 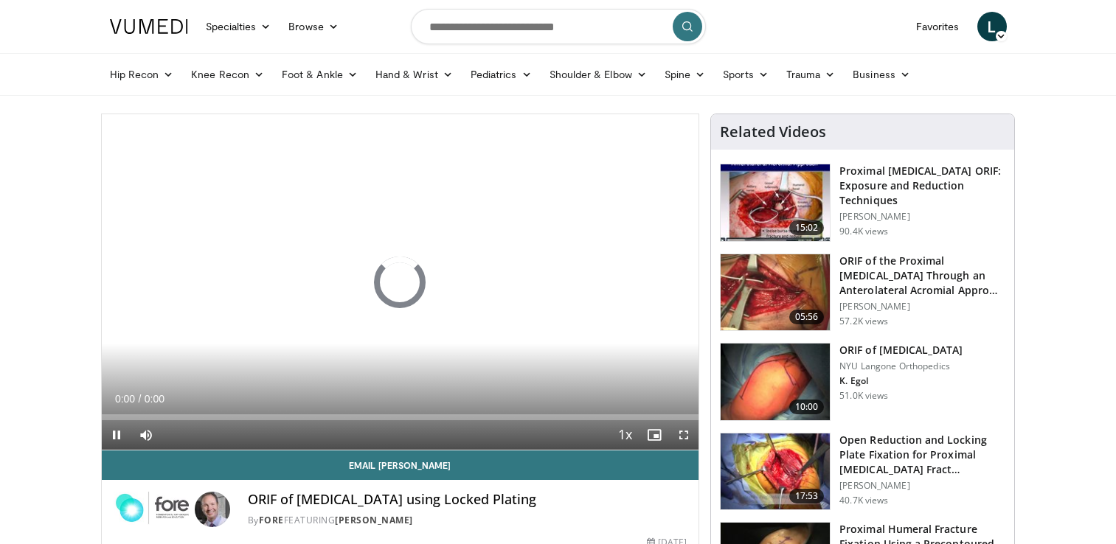 What do you see at coordinates (117, 435) in the screenshot?
I see `button: Pause` at bounding box center [117, 435].